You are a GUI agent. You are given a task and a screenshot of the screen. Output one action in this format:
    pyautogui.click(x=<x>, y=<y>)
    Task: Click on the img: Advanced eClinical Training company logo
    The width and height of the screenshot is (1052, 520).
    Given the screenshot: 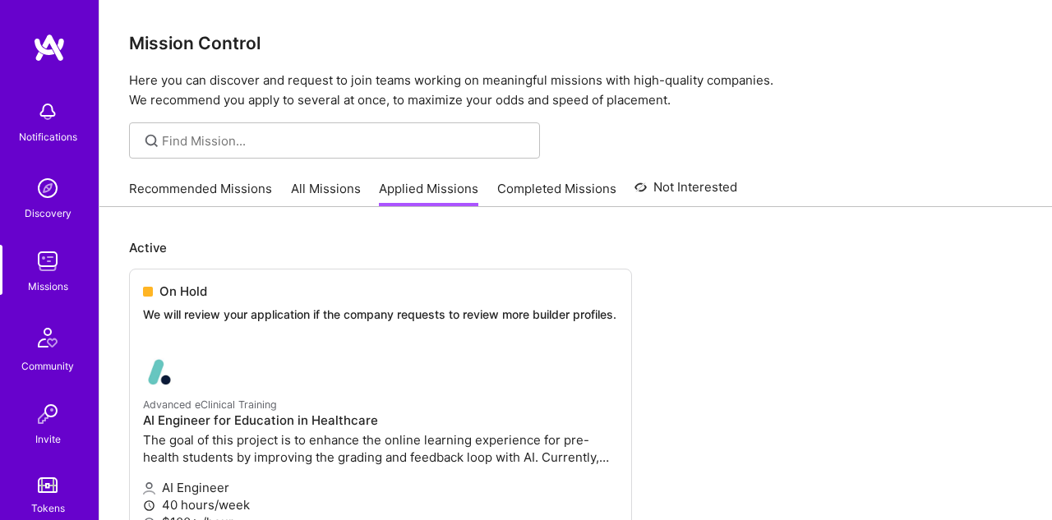 What is the action you would take?
    pyautogui.click(x=159, y=372)
    